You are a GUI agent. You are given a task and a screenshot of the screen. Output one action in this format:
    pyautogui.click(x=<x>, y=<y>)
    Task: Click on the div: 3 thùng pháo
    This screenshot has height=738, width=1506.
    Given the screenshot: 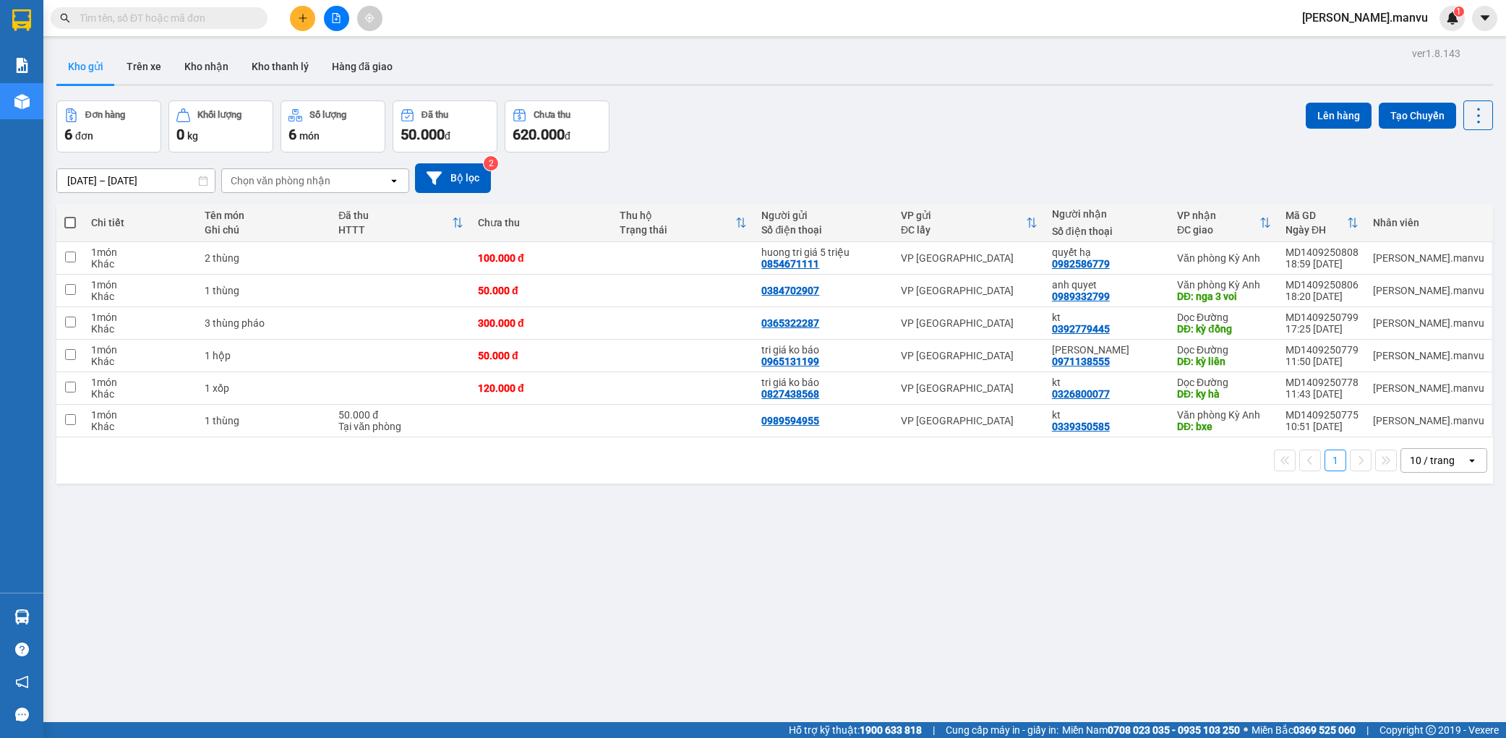 What is the action you would take?
    pyautogui.click(x=265, y=323)
    